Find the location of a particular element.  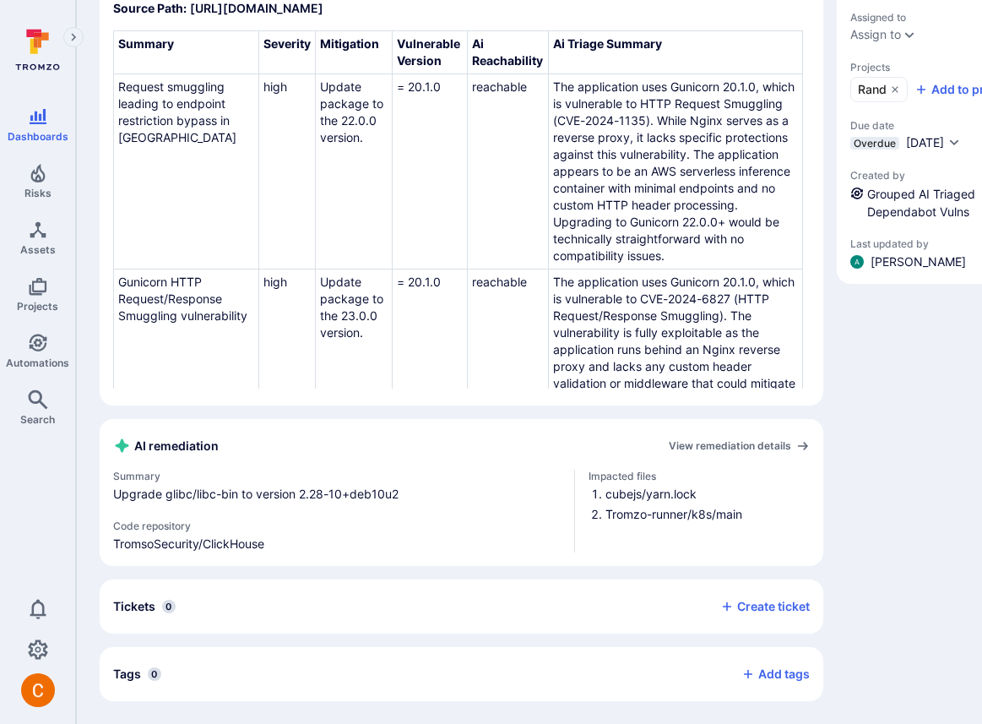

button: Add tags is located at coordinates (769, 674).